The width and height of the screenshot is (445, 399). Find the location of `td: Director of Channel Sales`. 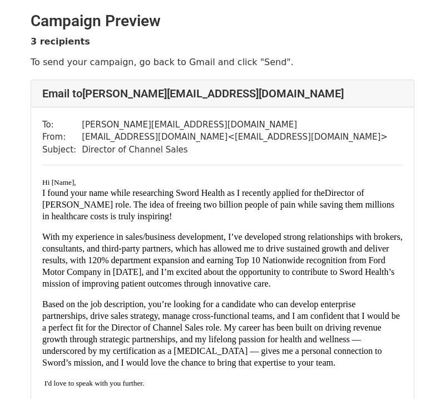

td: Director of Channel Sales is located at coordinates (235, 150).